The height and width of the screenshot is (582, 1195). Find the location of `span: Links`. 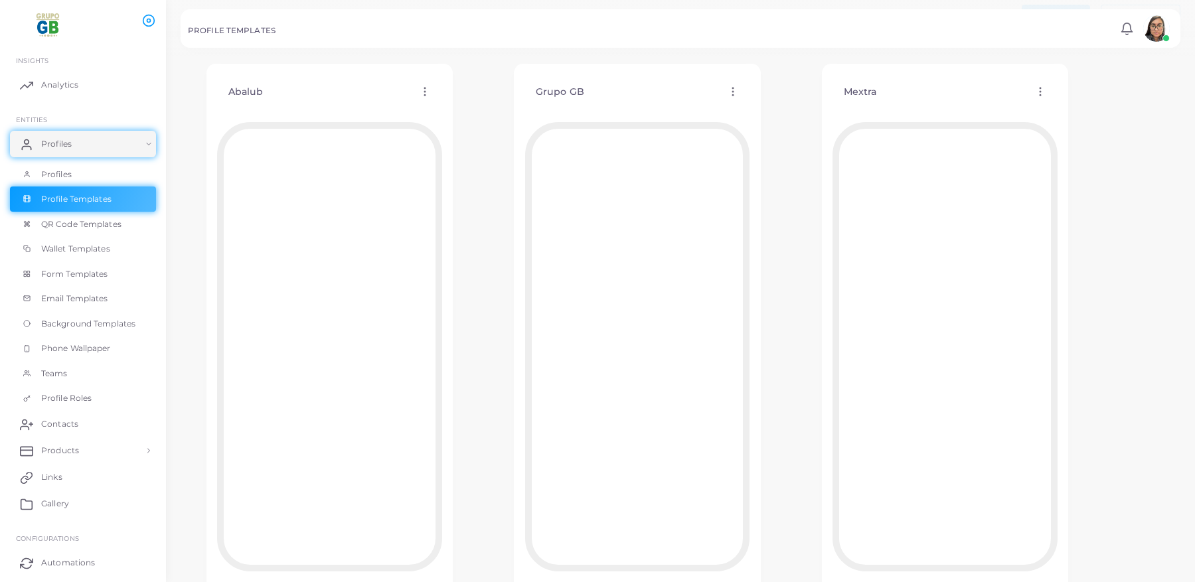

span: Links is located at coordinates (52, 477).